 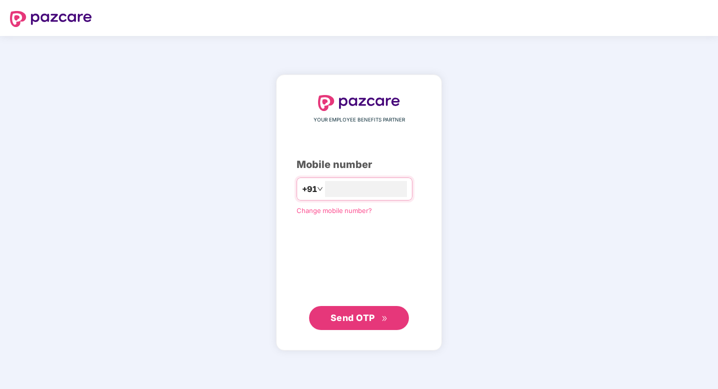 I want to click on span: down, so click(x=320, y=189).